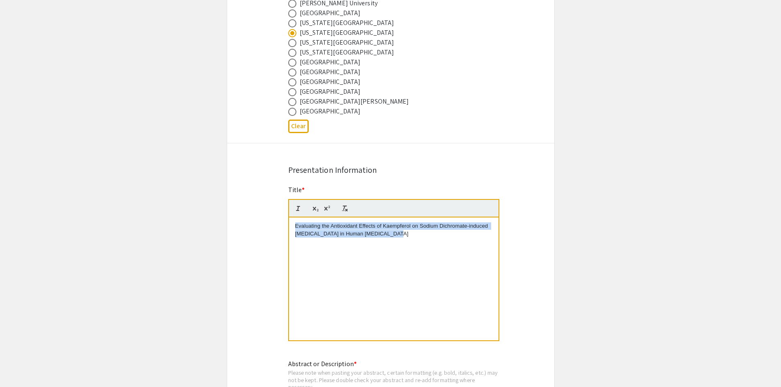  What do you see at coordinates (298, 126) in the screenshot?
I see `button: Clear` at bounding box center [298, 126].